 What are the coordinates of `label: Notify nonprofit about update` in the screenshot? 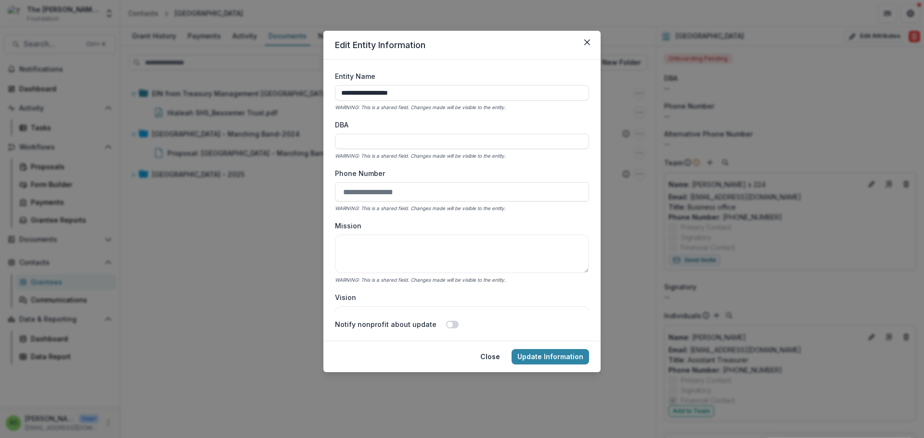 It's located at (385, 324).